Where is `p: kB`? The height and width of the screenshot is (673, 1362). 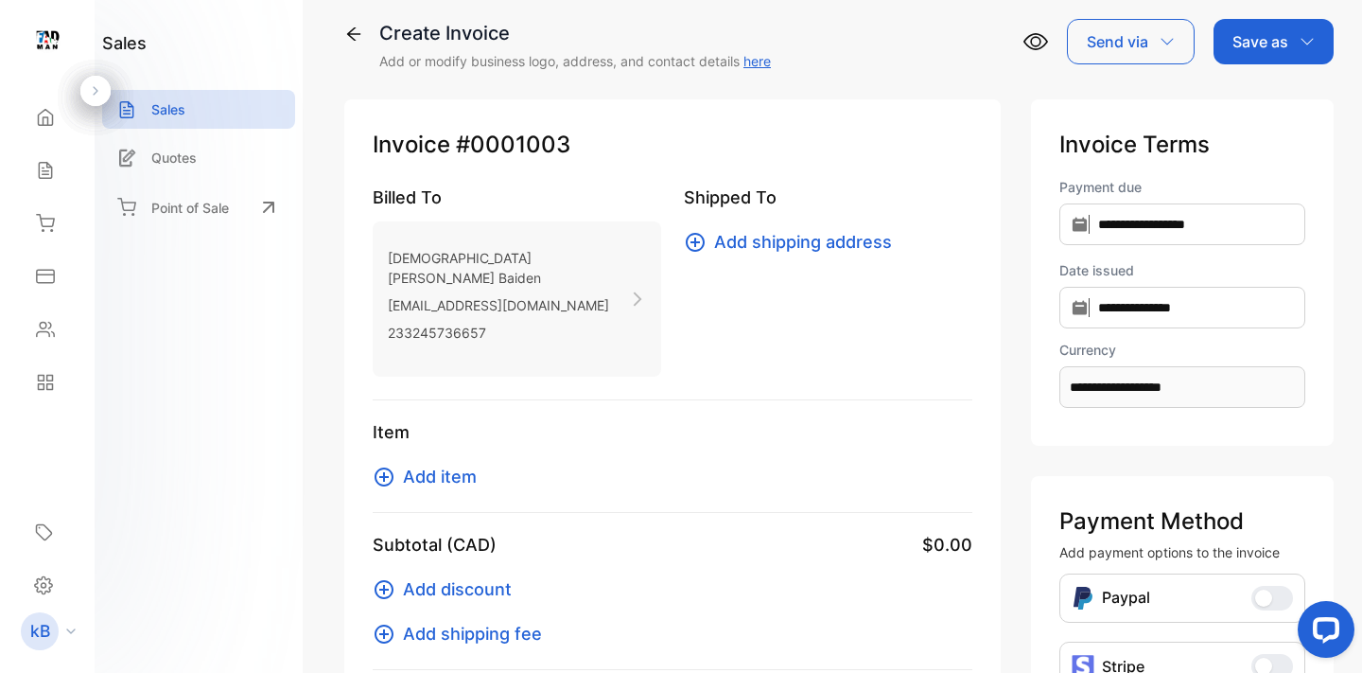 p: kB is located at coordinates (40, 631).